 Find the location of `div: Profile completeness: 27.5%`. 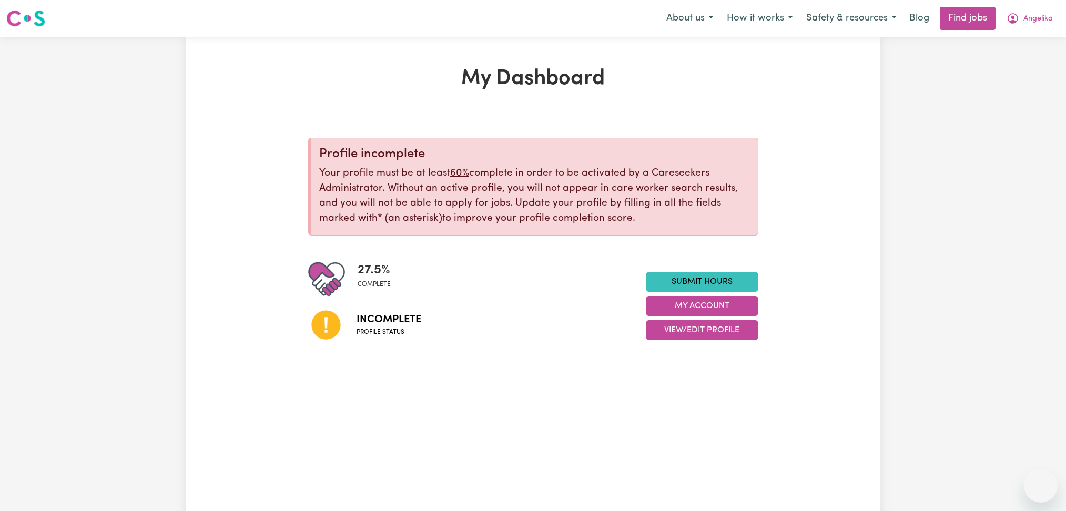

div: Profile completeness: 27.5% is located at coordinates (378, 279).